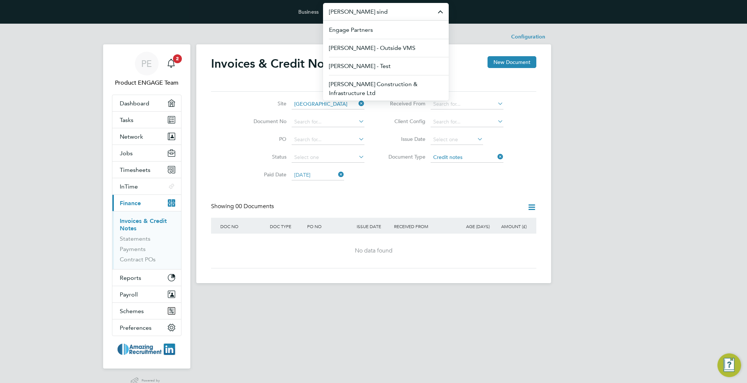  What do you see at coordinates (147, 294) in the screenshot?
I see `button: Payroll` at bounding box center [147, 294].